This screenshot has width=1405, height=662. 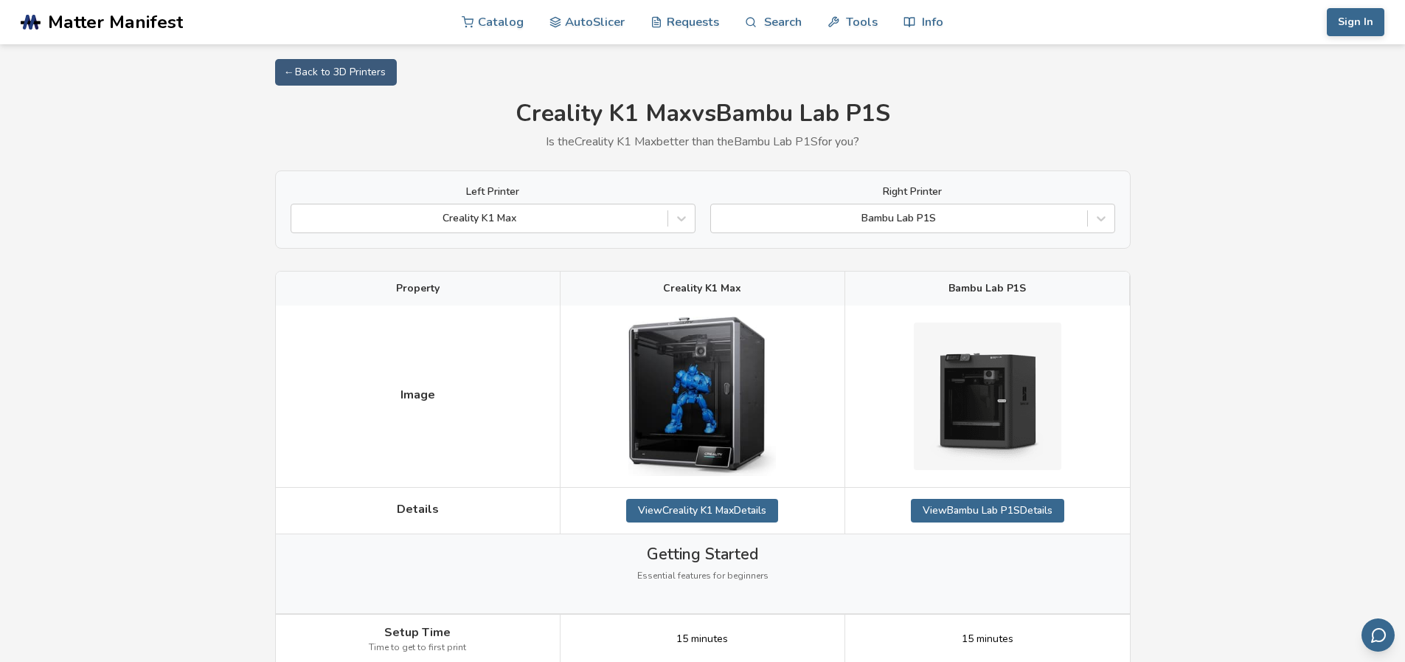 I want to click on label: Left Printer, so click(x=493, y=192).